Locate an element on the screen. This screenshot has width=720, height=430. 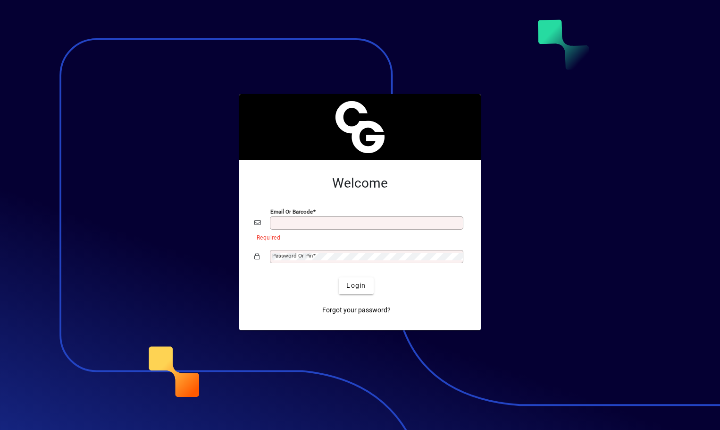
button: Login is located at coordinates (356, 286).